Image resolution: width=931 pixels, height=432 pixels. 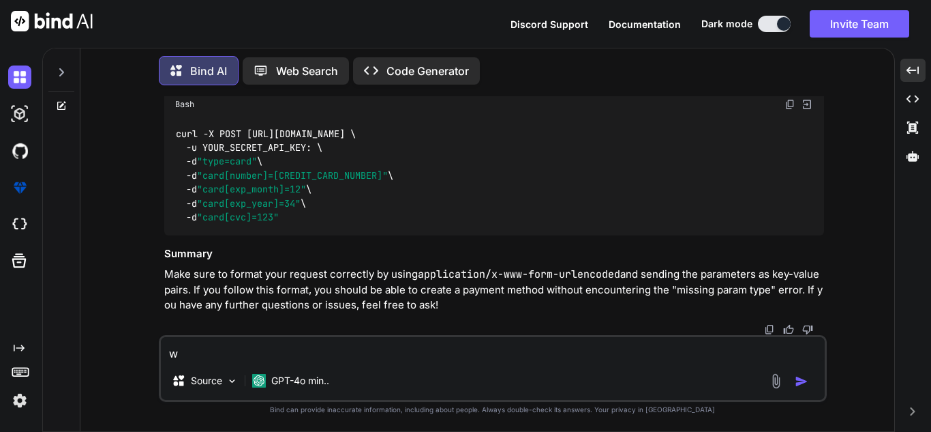 I want to click on img: Open in Browser, so click(x=807, y=104).